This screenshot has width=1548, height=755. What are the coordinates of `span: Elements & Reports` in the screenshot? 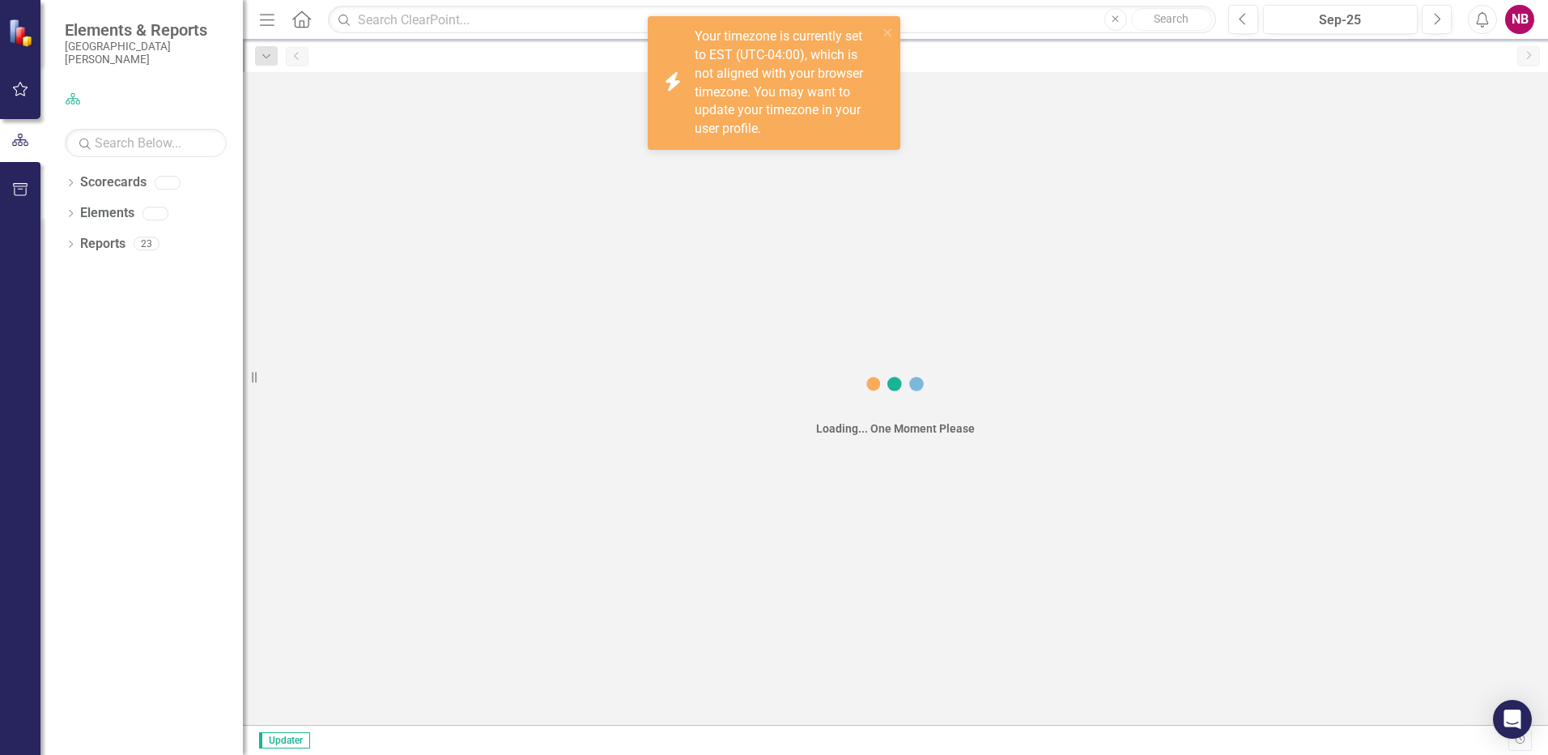 It's located at (146, 30).